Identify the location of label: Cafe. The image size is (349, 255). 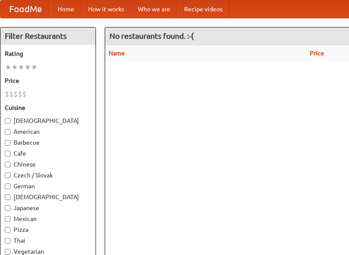
(48, 154).